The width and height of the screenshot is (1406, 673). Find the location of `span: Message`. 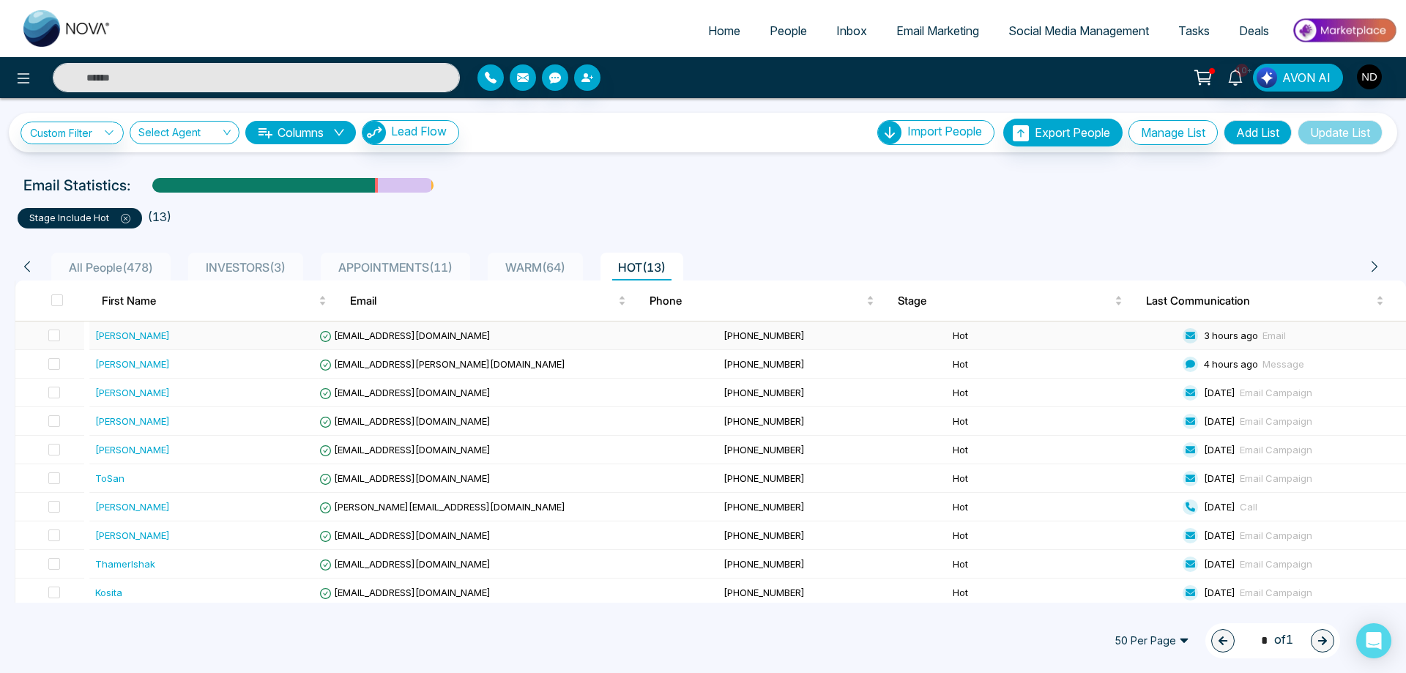

span: Message is located at coordinates (1283, 364).